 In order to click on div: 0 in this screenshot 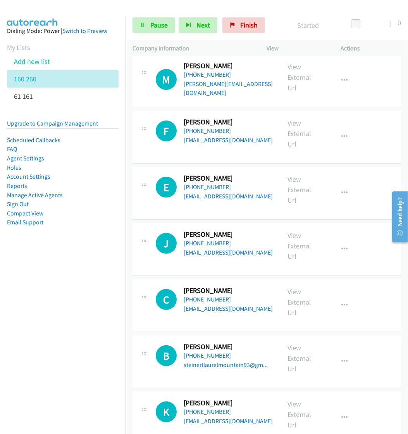, I will do `click(399, 22)`.